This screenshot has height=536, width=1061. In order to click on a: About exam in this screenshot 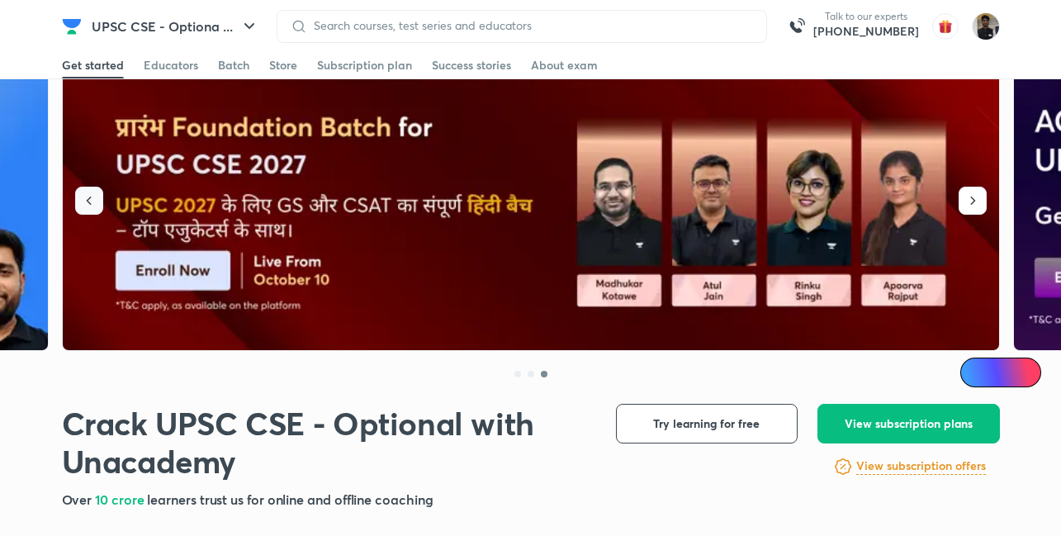, I will do `click(564, 65)`.